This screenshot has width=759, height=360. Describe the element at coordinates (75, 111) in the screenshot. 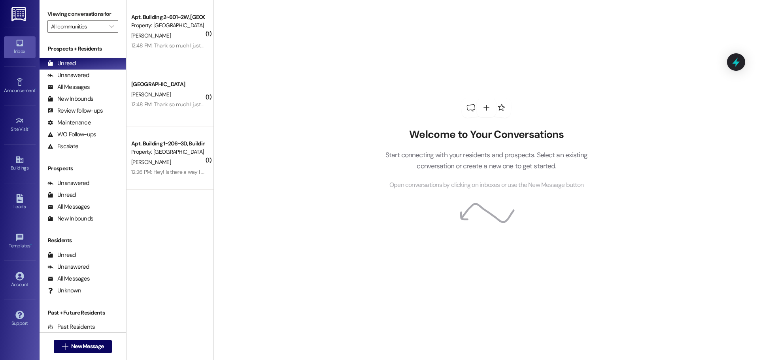

I see `div: Review follow-ups` at that location.